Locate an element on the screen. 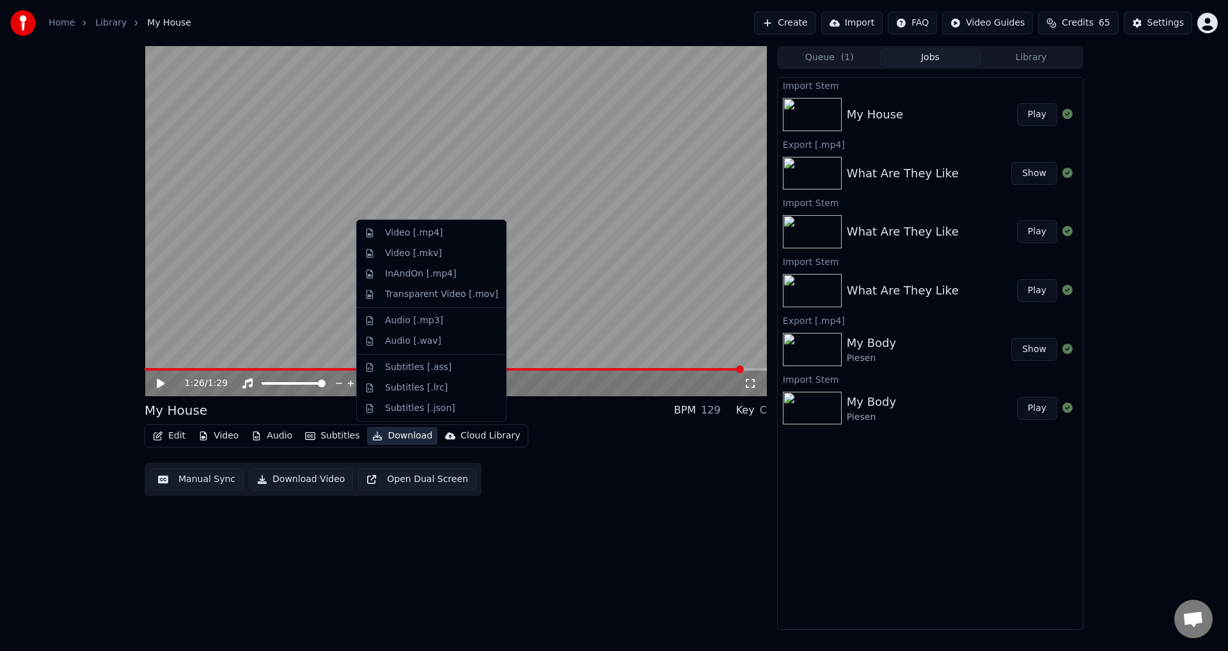 The height and width of the screenshot is (651, 1228). button: Jobs is located at coordinates (931, 58).